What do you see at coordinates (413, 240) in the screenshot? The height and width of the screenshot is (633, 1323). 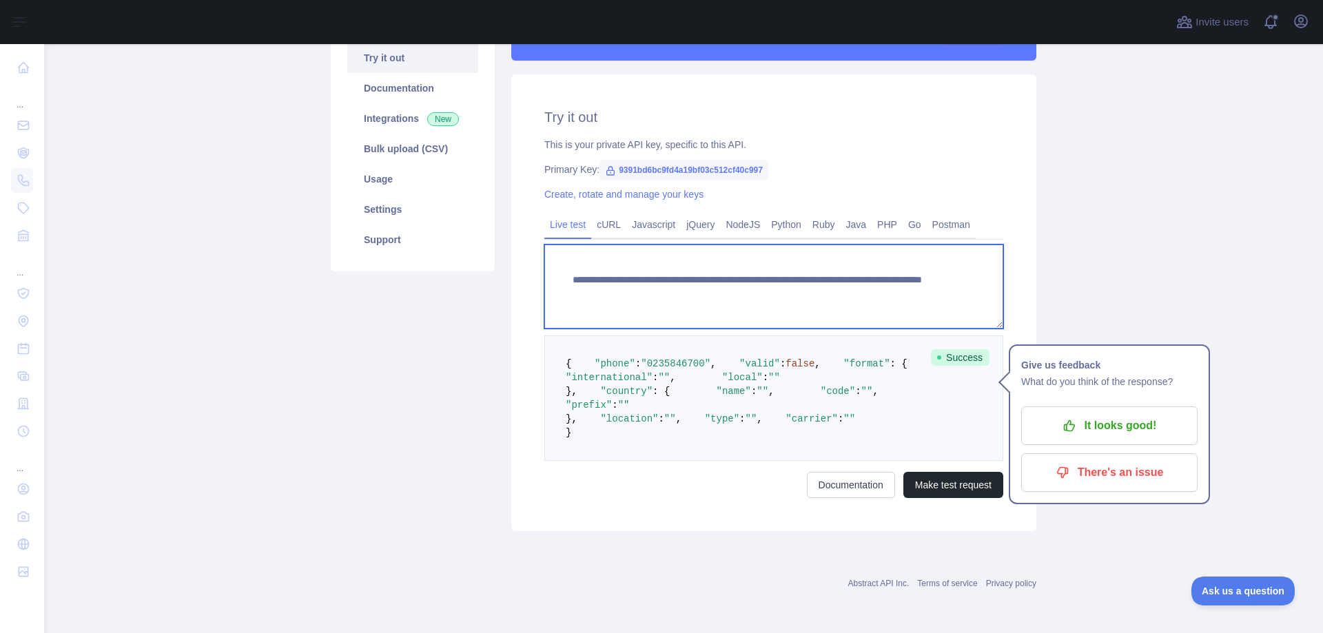 I see `a: Support` at bounding box center [413, 240].